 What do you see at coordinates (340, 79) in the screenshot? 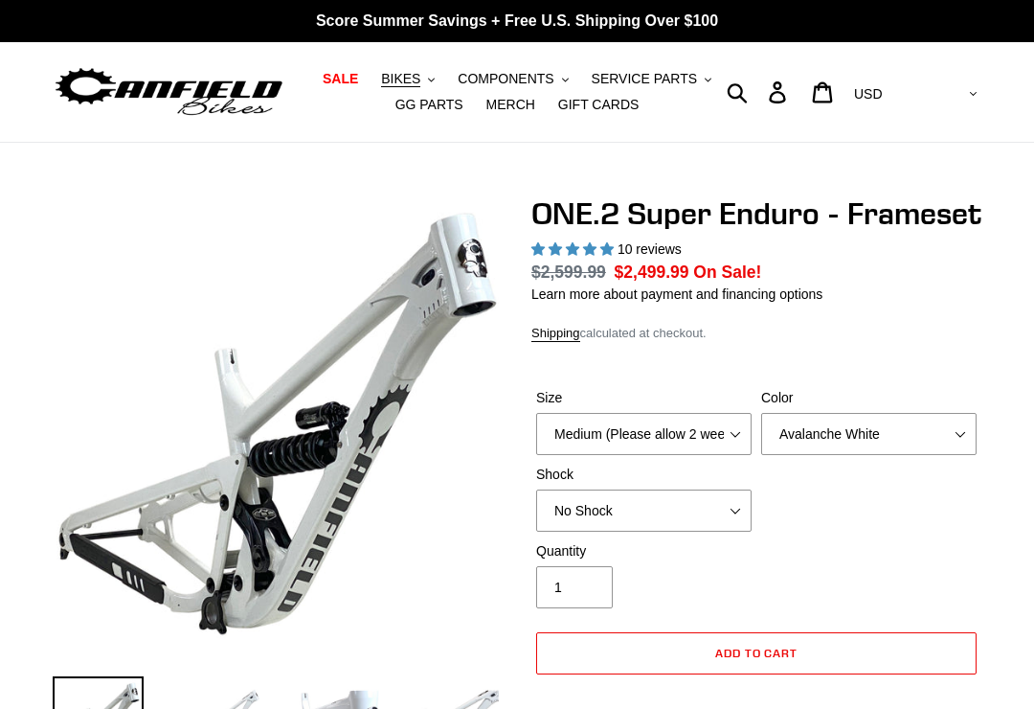
I see `span: SALE` at bounding box center [340, 79].